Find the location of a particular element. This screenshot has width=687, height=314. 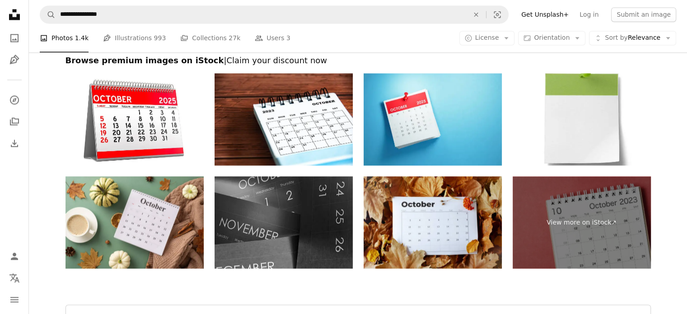

a: Explore is located at coordinates (14, 100).